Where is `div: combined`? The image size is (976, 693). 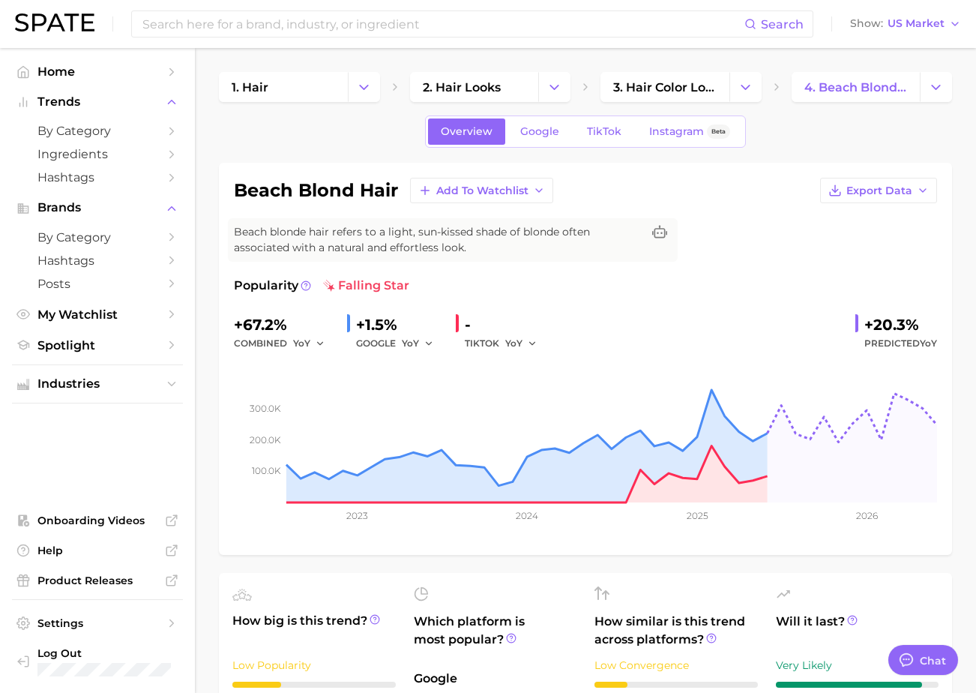
div: combined is located at coordinates (284, 343).